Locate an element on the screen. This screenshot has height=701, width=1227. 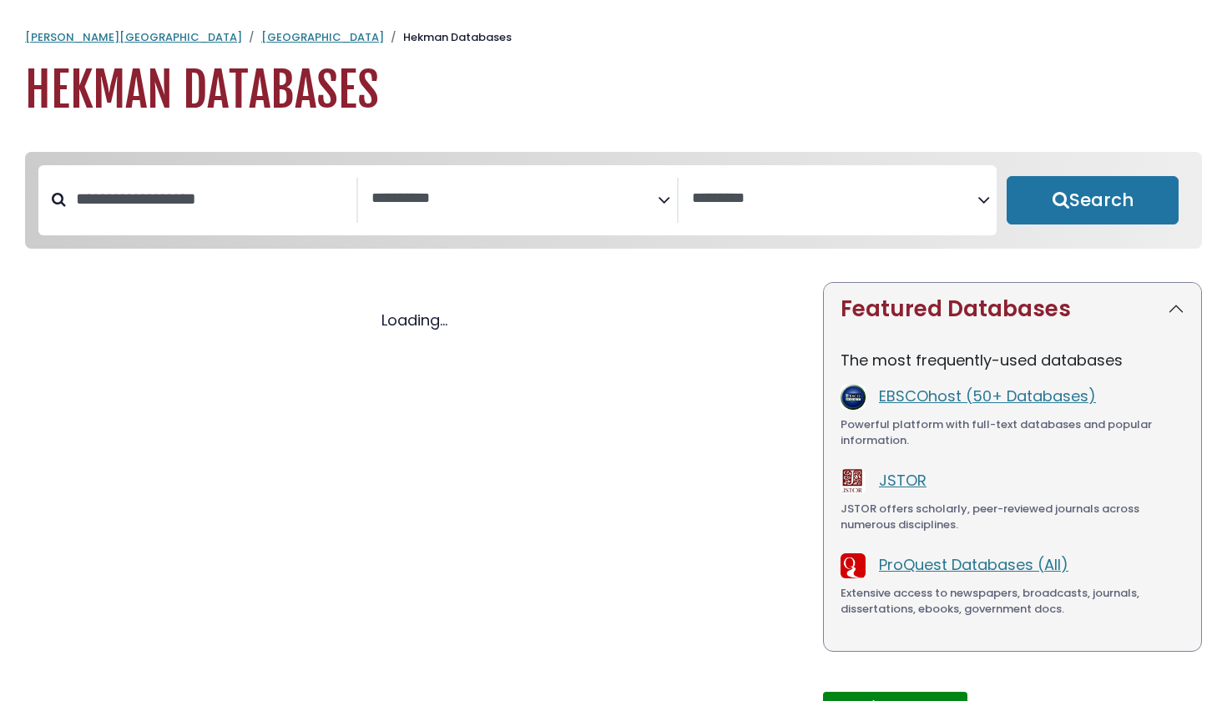
a: EBSCOhost (50+ Databases) is located at coordinates (988, 396).